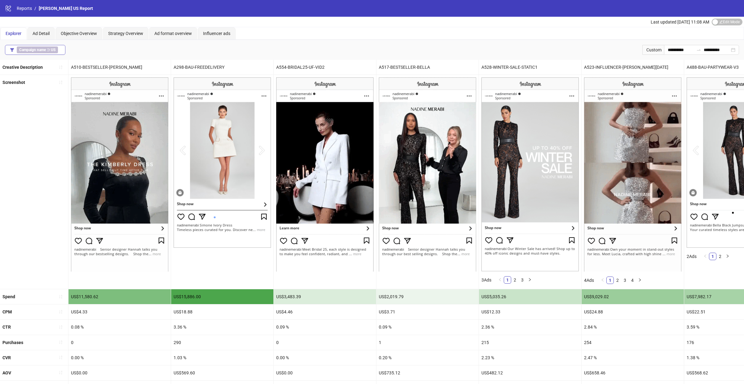 This screenshot has height=384, width=744. I want to click on img: Screenshot 120215175707870780, so click(325, 175).